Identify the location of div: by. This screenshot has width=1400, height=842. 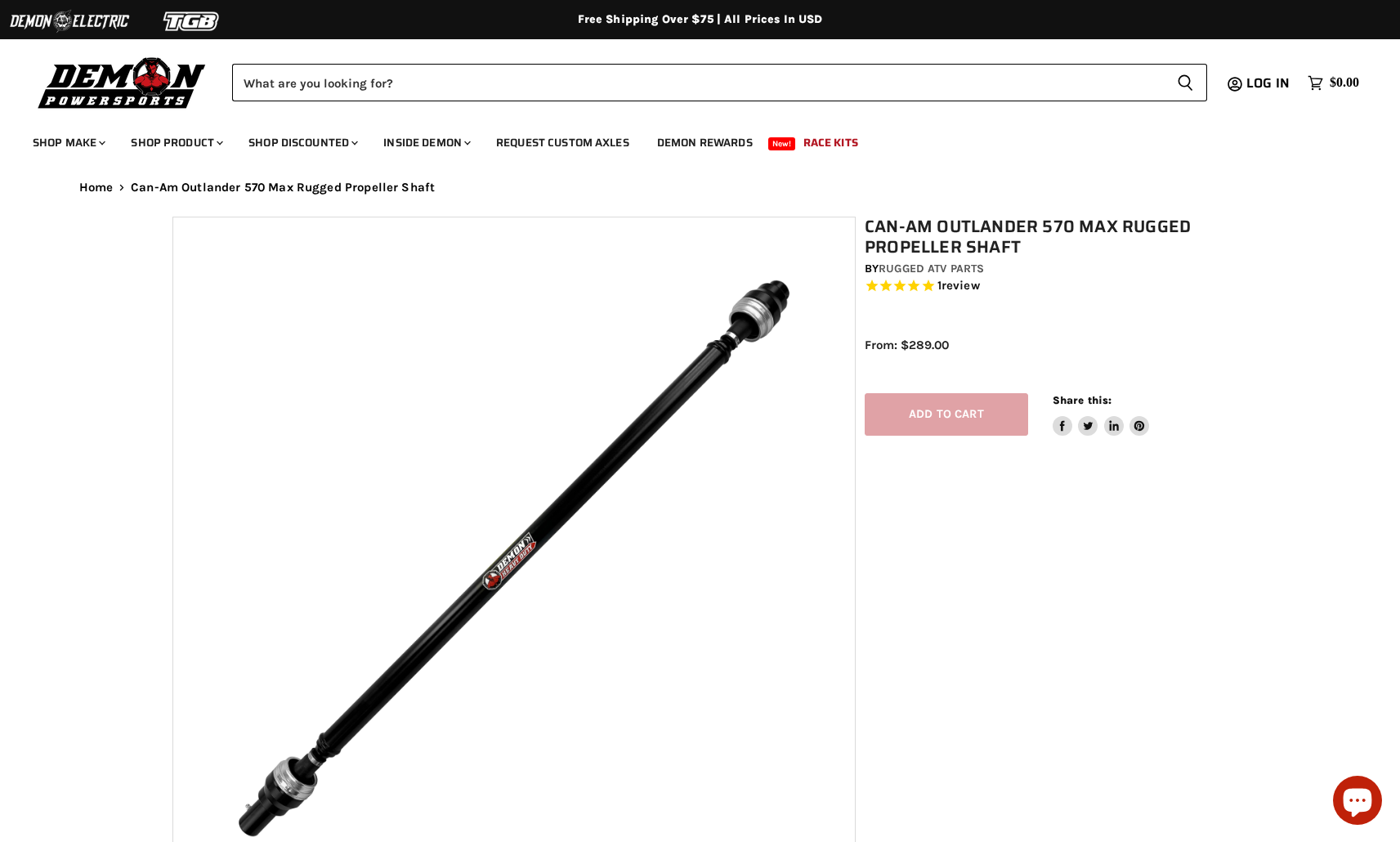
(1050, 269).